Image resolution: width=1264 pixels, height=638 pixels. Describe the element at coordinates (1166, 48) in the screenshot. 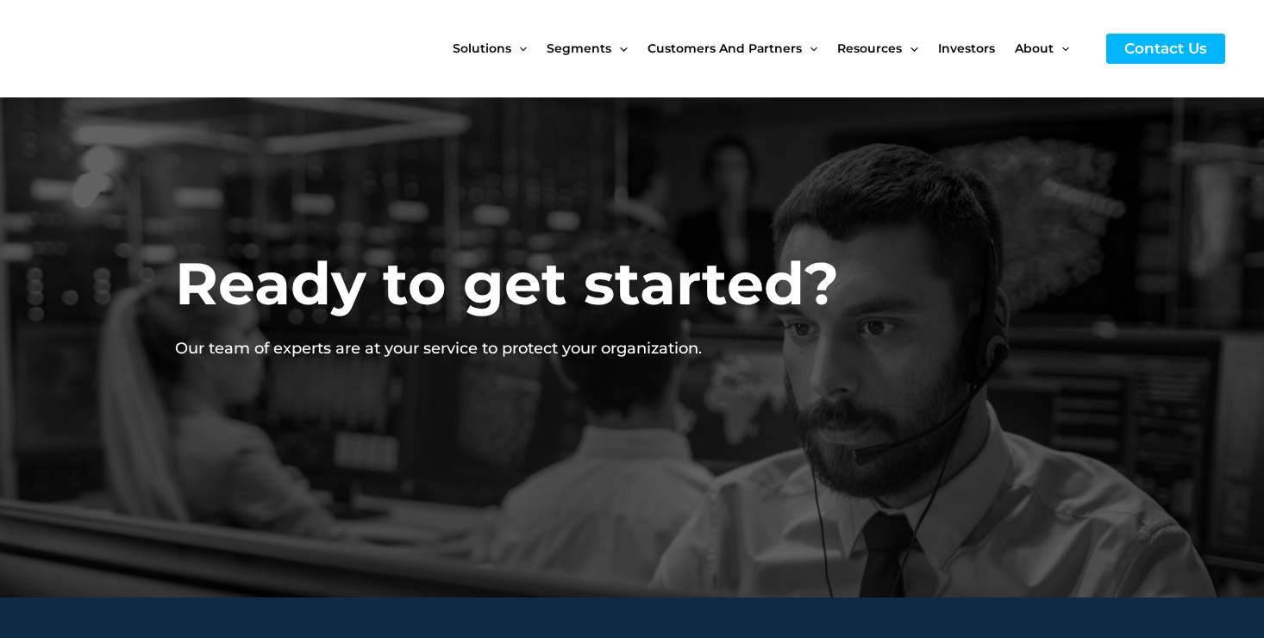

I see `a: Contact Us` at that location.